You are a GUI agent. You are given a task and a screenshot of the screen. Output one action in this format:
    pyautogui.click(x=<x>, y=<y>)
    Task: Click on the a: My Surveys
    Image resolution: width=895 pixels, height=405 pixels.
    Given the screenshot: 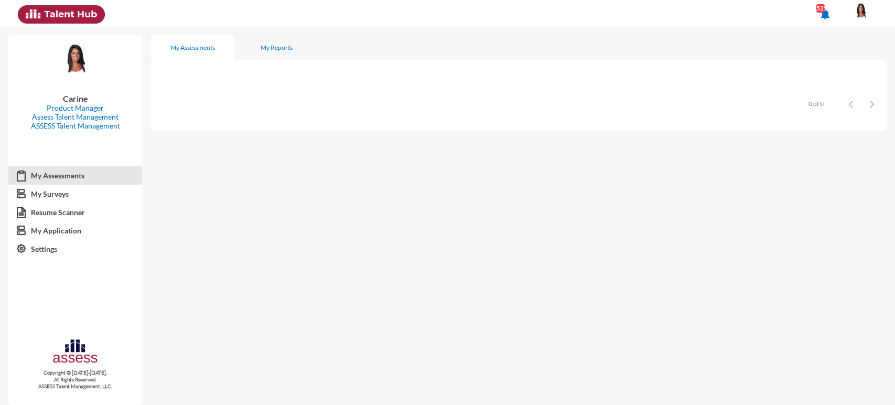 What is the action you would take?
    pyautogui.click(x=75, y=194)
    